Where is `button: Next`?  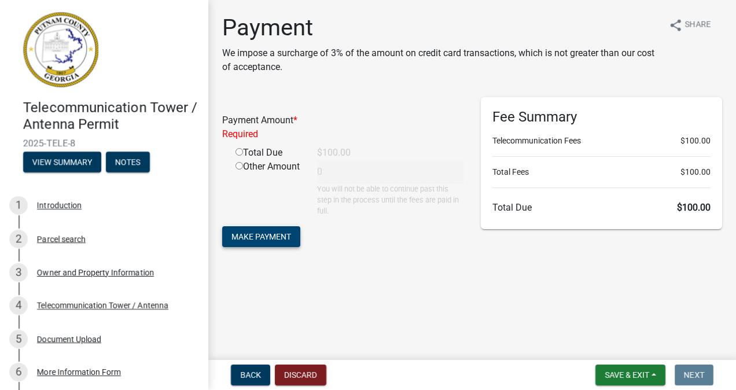 button: Next is located at coordinates (694, 375).